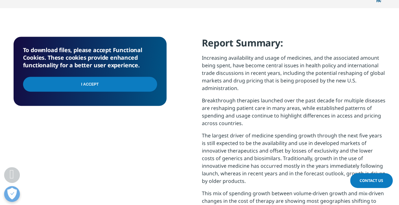 This screenshot has height=205, width=399. Describe the element at coordinates (294, 75) in the screenshot. I see `p: Increasing availability and usage of medicines, and the associated amount being spent, have becom...` at that location.